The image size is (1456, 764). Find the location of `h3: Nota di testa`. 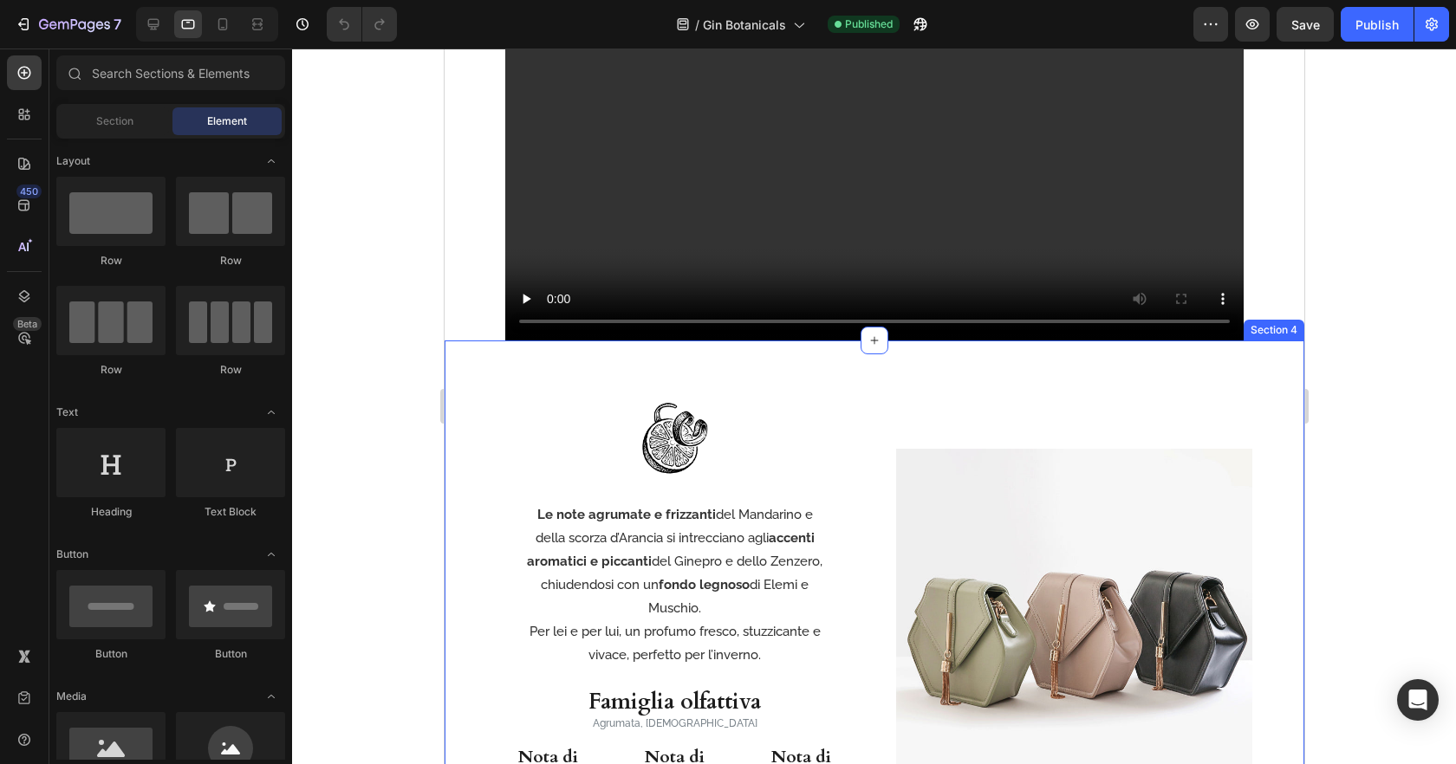

h3: Nota di testa is located at coordinates (103, 720).